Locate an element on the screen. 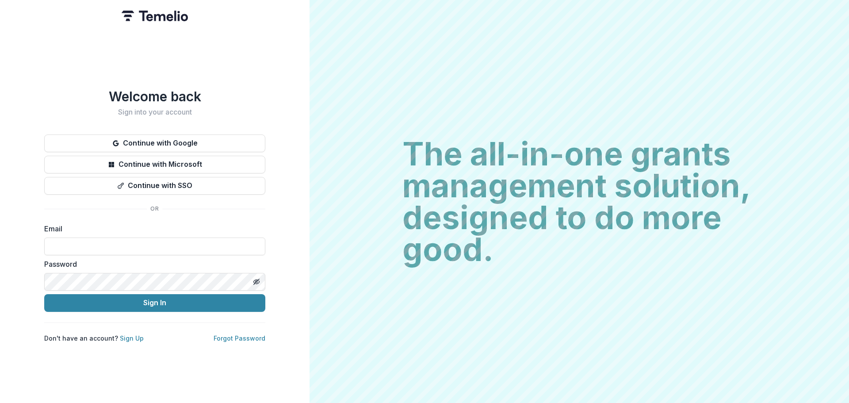 This screenshot has height=403, width=849. a: Forgot Password is located at coordinates (239, 338).